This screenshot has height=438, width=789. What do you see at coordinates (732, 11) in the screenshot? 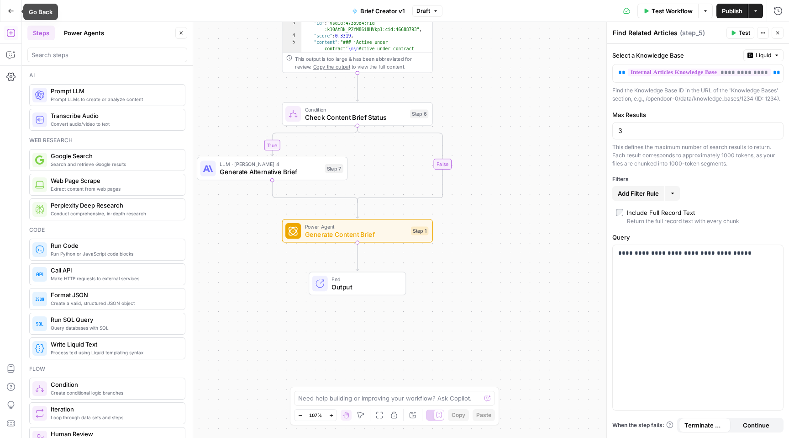
I see `button: Publish` at bounding box center [732, 11].